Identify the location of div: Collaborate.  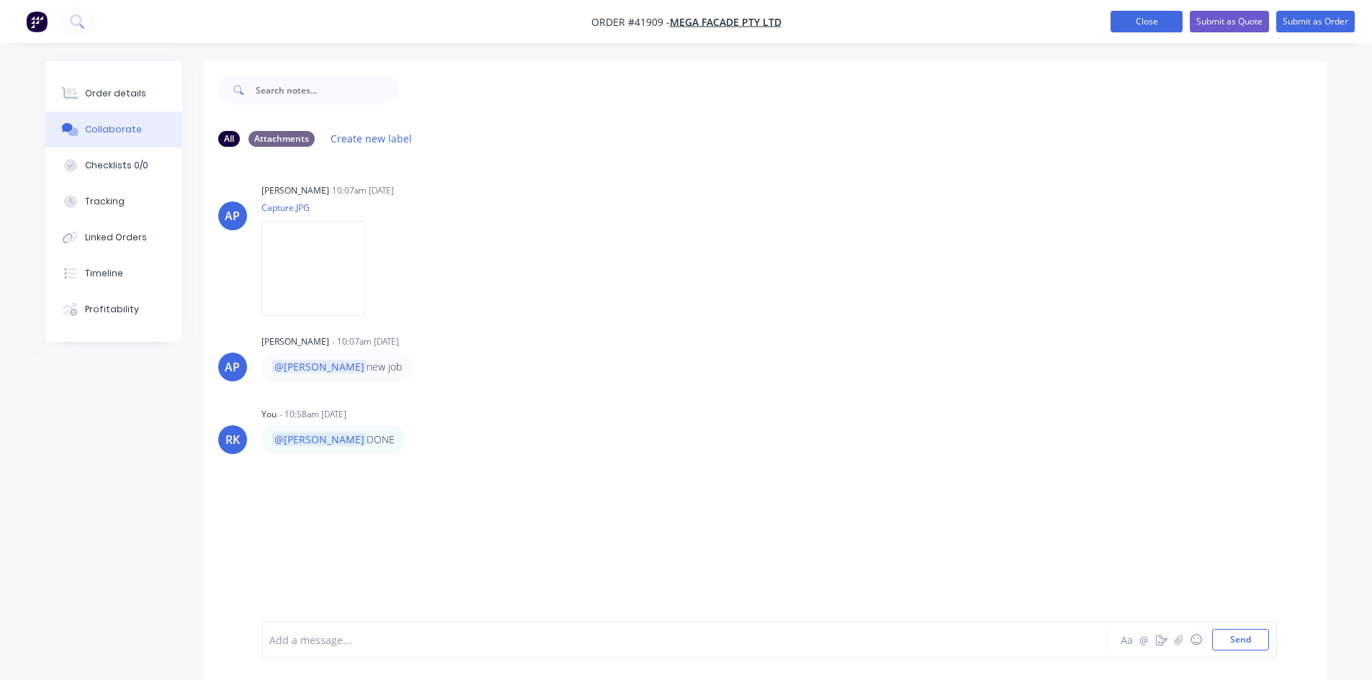
(113, 130).